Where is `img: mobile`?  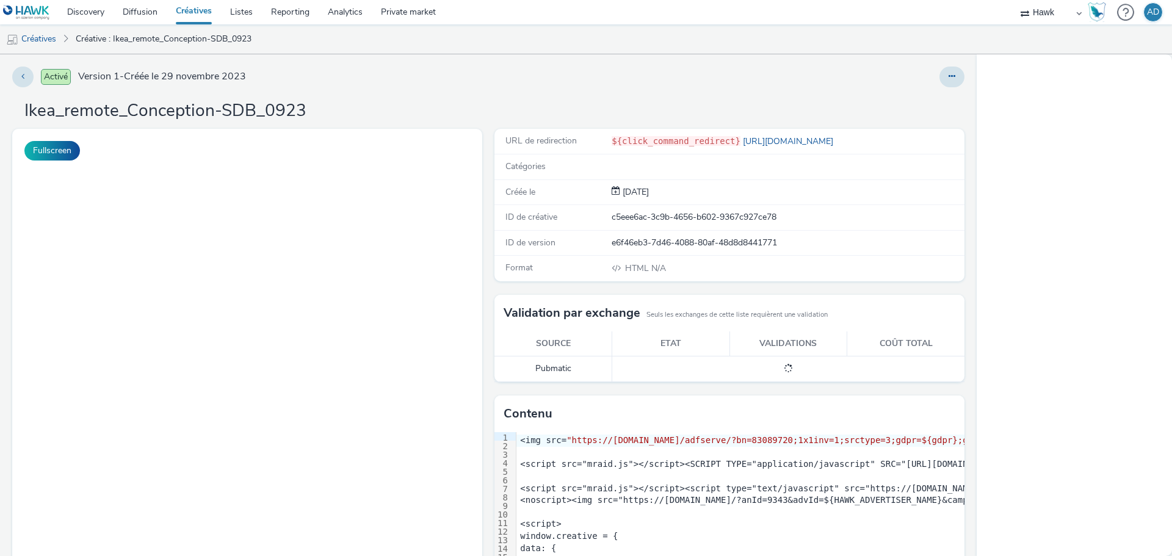 img: mobile is located at coordinates (12, 40).